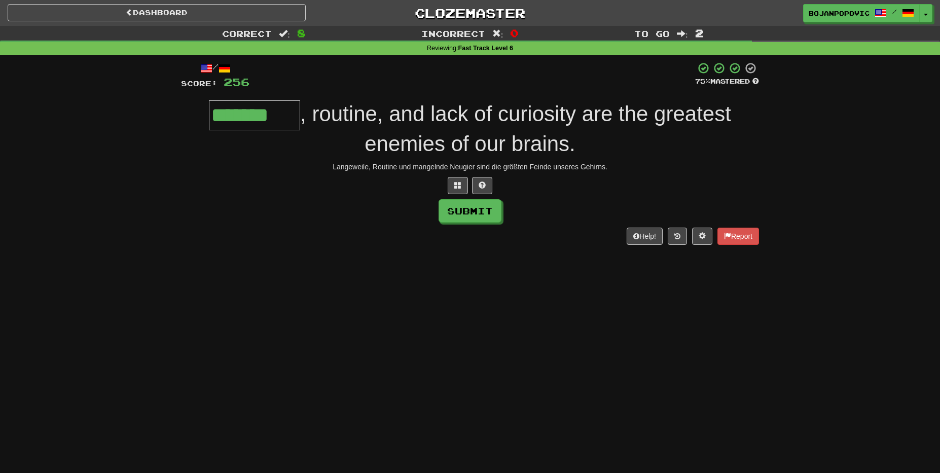 Image resolution: width=940 pixels, height=473 pixels. I want to click on strong: Fast Track Level 6, so click(486, 48).